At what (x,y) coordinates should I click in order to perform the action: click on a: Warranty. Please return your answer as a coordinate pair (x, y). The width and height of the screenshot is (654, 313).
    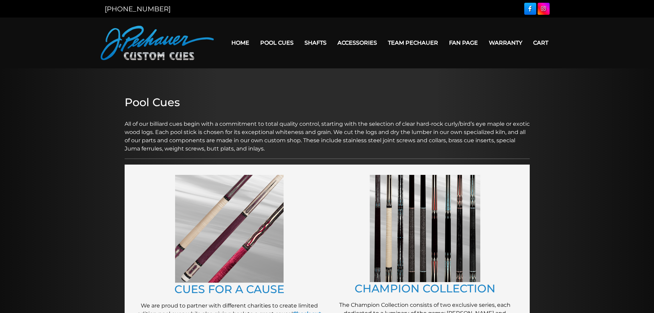
    Looking at the image, I should click on (505, 43).